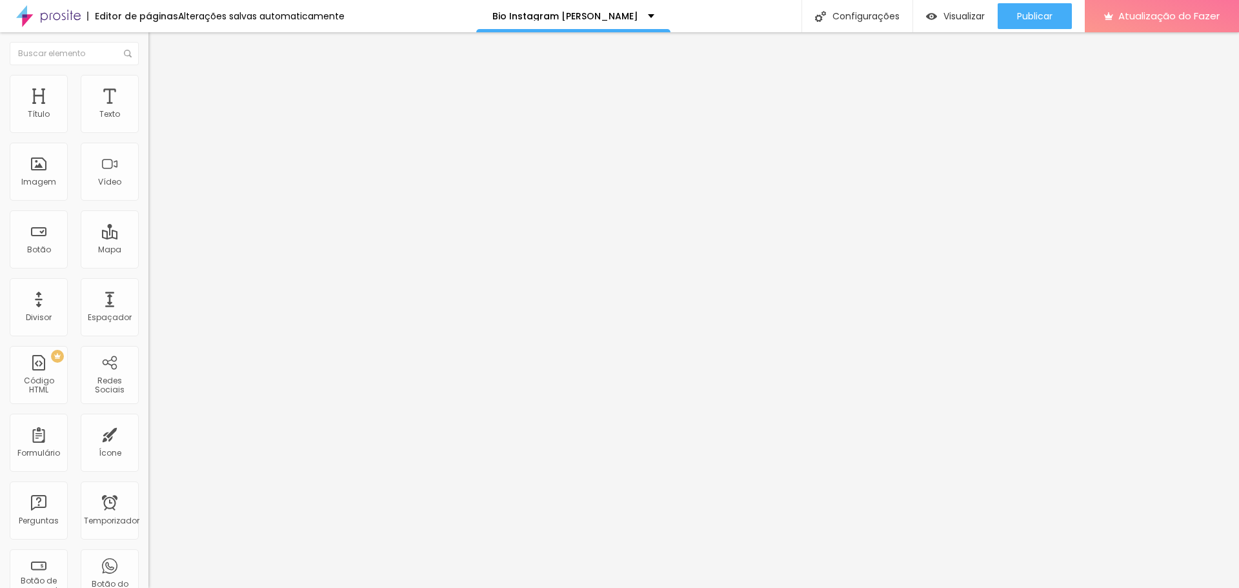 The height and width of the screenshot is (588, 1239). What do you see at coordinates (964, 16) in the screenshot?
I see `font: Visualizar` at bounding box center [964, 16].